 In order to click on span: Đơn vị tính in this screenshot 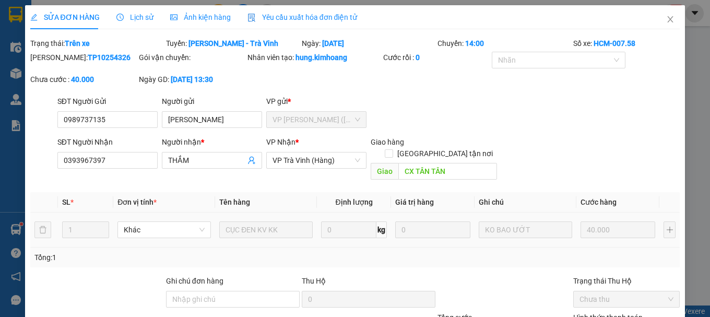, I will do `click(137, 202)`.